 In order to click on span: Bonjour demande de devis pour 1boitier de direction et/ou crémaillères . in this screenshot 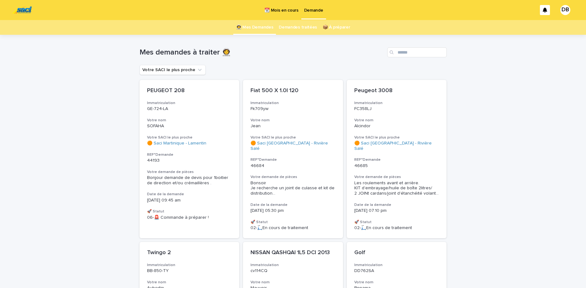, I will do `click(188, 180)`.